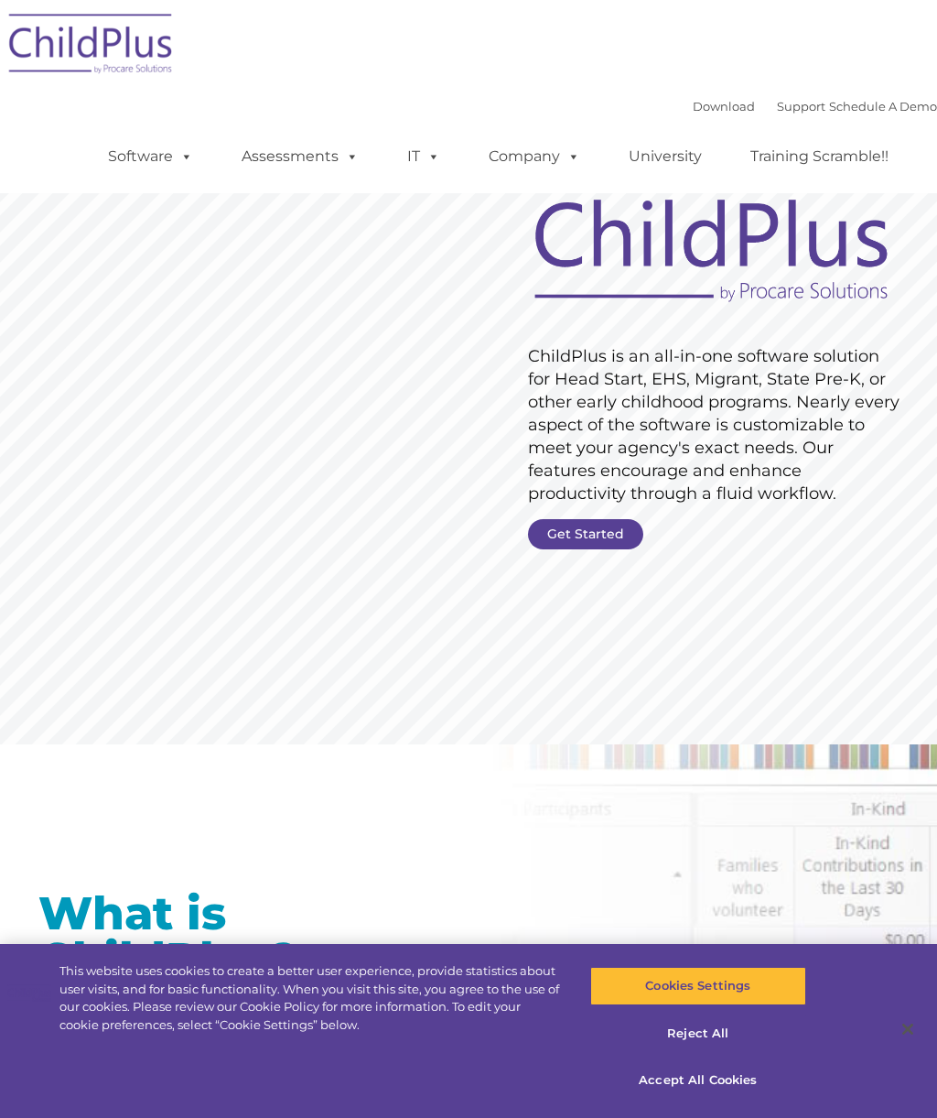  Describe the element at coordinates (300, 157) in the screenshot. I see `a: Assessments` at that location.